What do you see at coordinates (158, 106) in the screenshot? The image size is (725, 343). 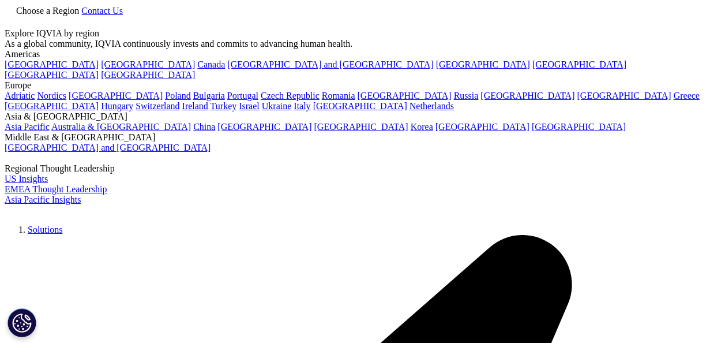 I see `a: Switzerland` at bounding box center [158, 106].